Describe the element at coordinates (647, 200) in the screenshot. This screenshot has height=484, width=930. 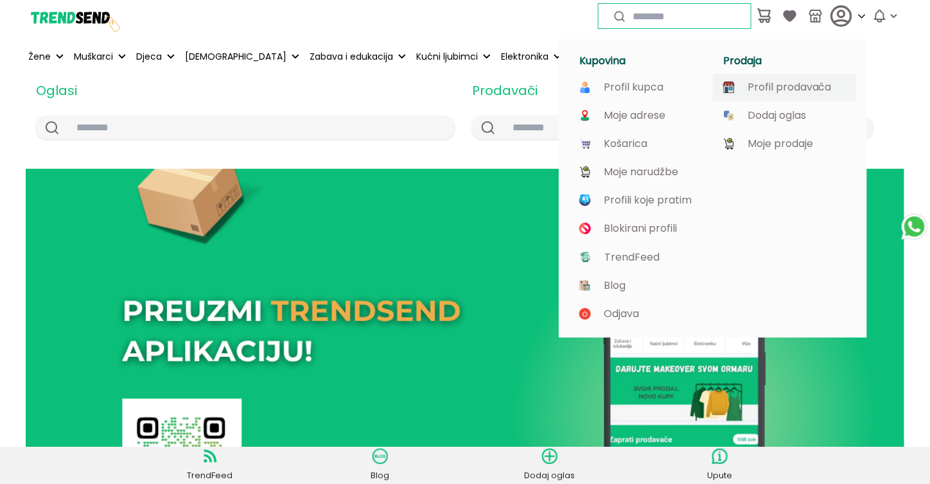
I see `p: Profili koje pratim` at that location.